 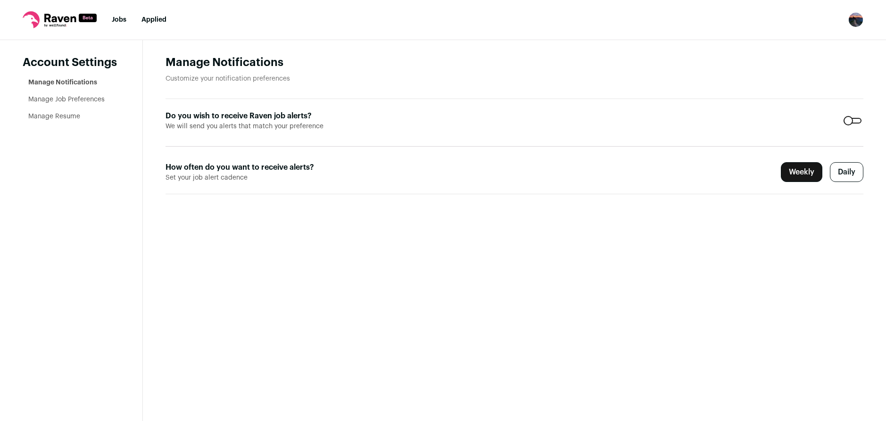 What do you see at coordinates (280, 167) in the screenshot?
I see `label: How often do you want to receive alerts?` at bounding box center [280, 167].